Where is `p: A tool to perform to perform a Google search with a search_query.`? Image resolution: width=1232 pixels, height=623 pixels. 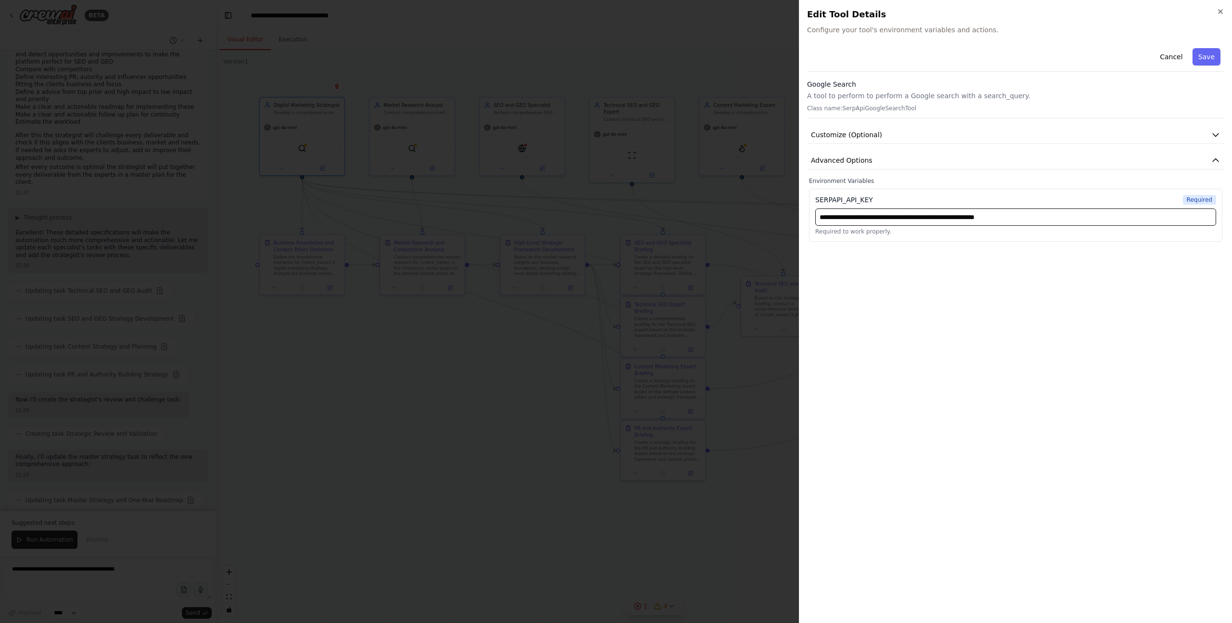
p: A tool to perform to perform a Google search with a search_query. is located at coordinates (1015, 96).